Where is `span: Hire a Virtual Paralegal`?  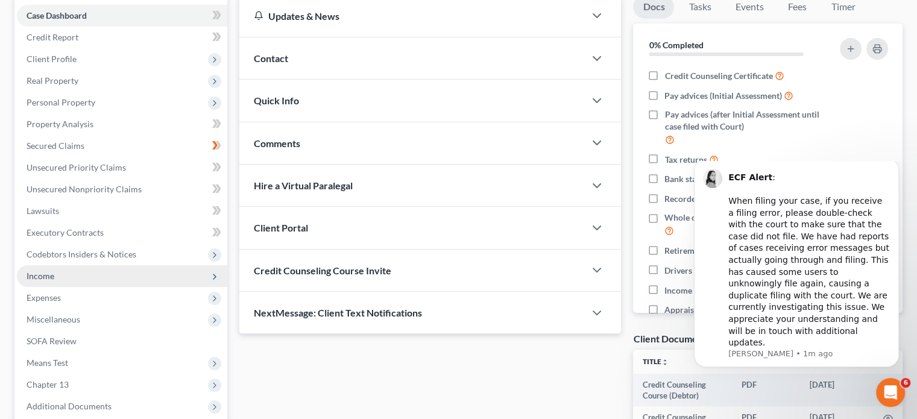
span: Hire a Virtual Paralegal is located at coordinates (303, 185).